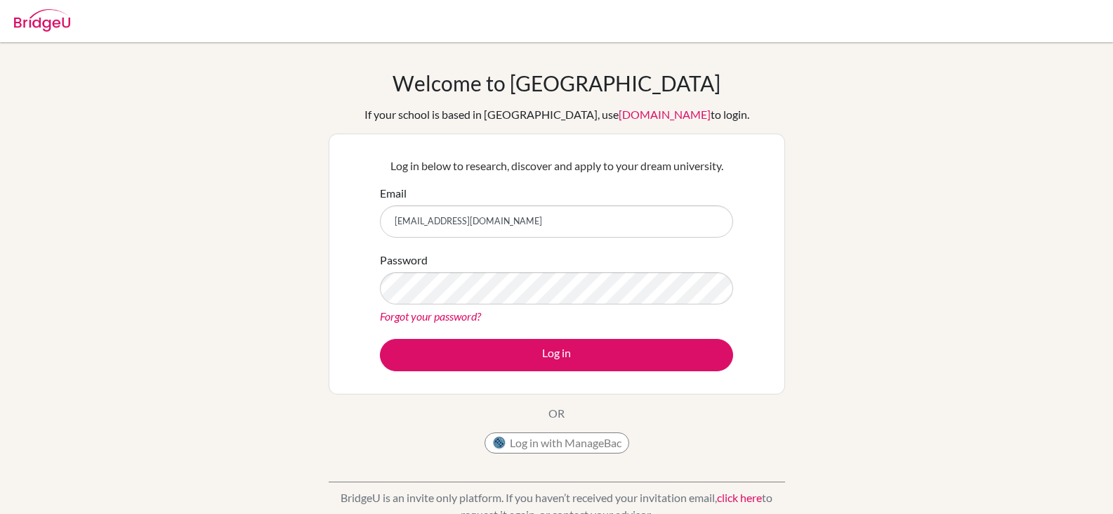 The width and height of the screenshot is (1113, 514). What do you see at coordinates (740, 497) in the screenshot?
I see `a: click here` at bounding box center [740, 497].